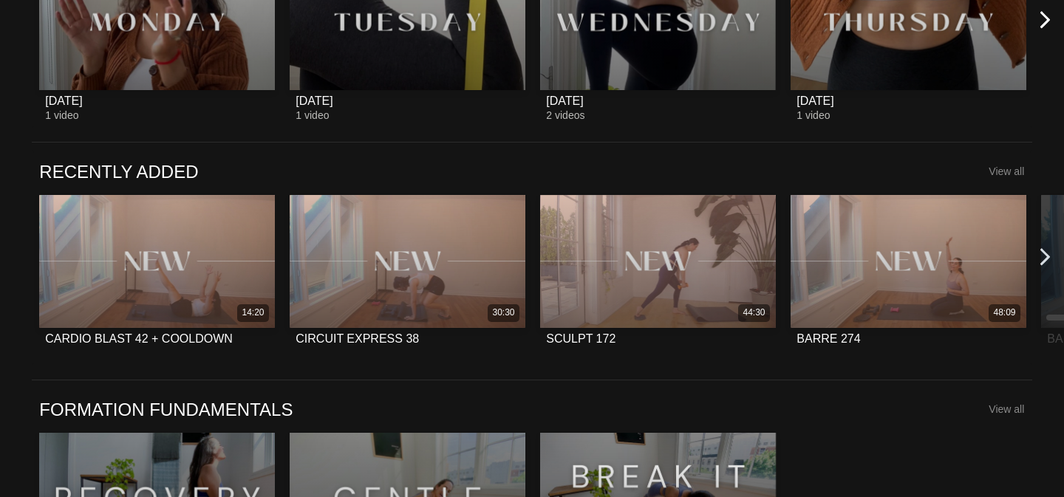 The width and height of the screenshot is (1064, 497). I want to click on div: 44:30, so click(754, 313).